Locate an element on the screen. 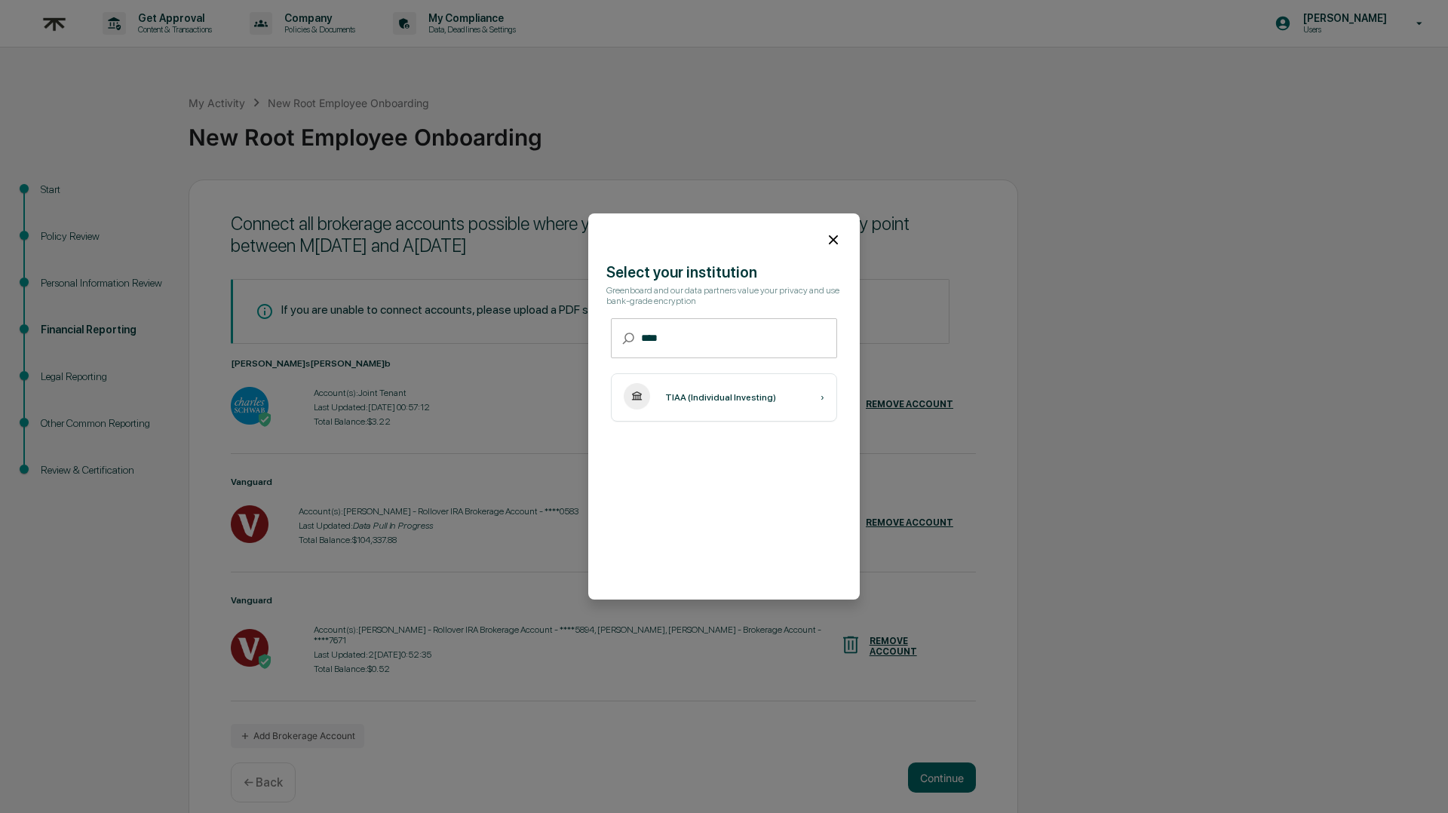  div: Greenboard and our data partners value your privacy and use bank-grade encryption is located at coordinates (724, 296).